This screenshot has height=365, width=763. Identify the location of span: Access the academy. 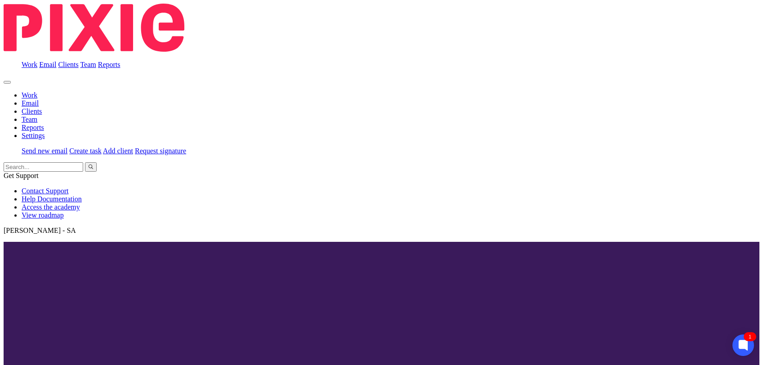
(51, 207).